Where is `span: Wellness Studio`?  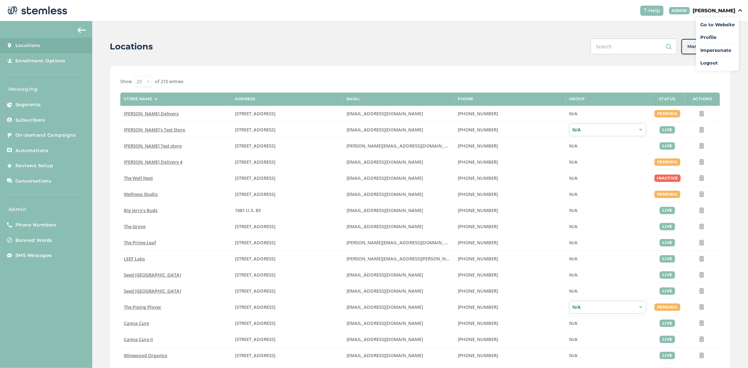 span: Wellness Studio is located at coordinates (141, 194).